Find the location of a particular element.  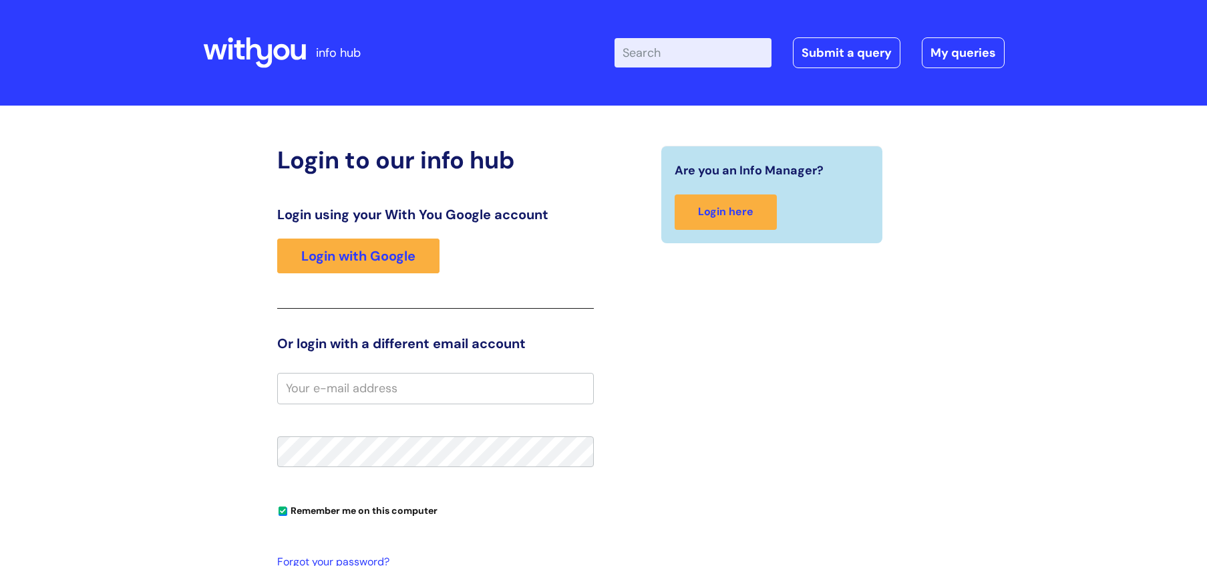

input: Search is located at coordinates (693, 53).